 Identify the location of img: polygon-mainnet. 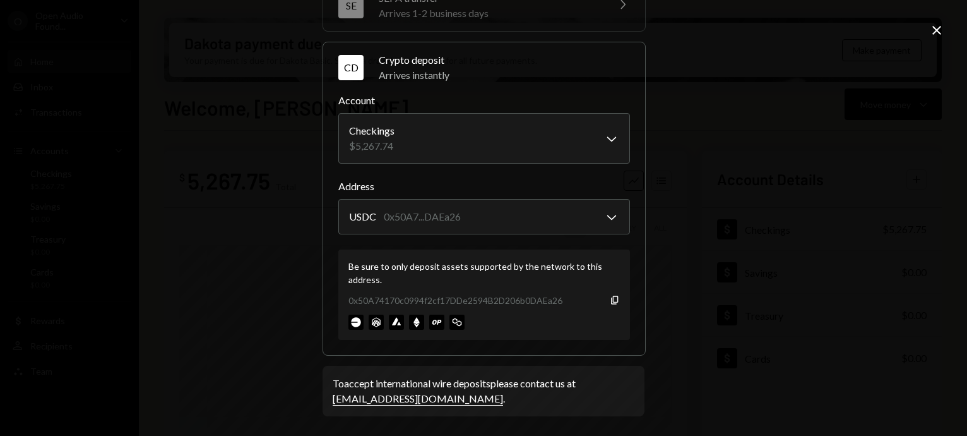
(457, 322).